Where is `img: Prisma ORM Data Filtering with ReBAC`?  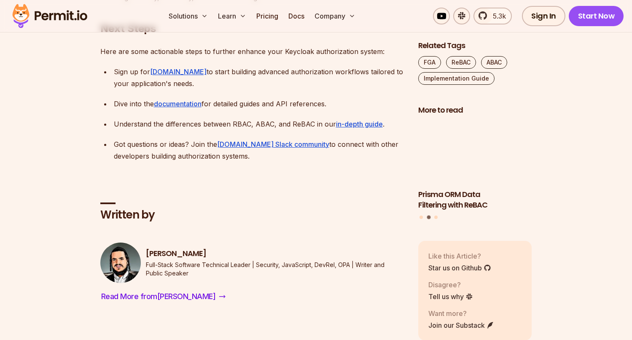 img: Prisma ORM Data Filtering with ReBAC is located at coordinates (475, 153).